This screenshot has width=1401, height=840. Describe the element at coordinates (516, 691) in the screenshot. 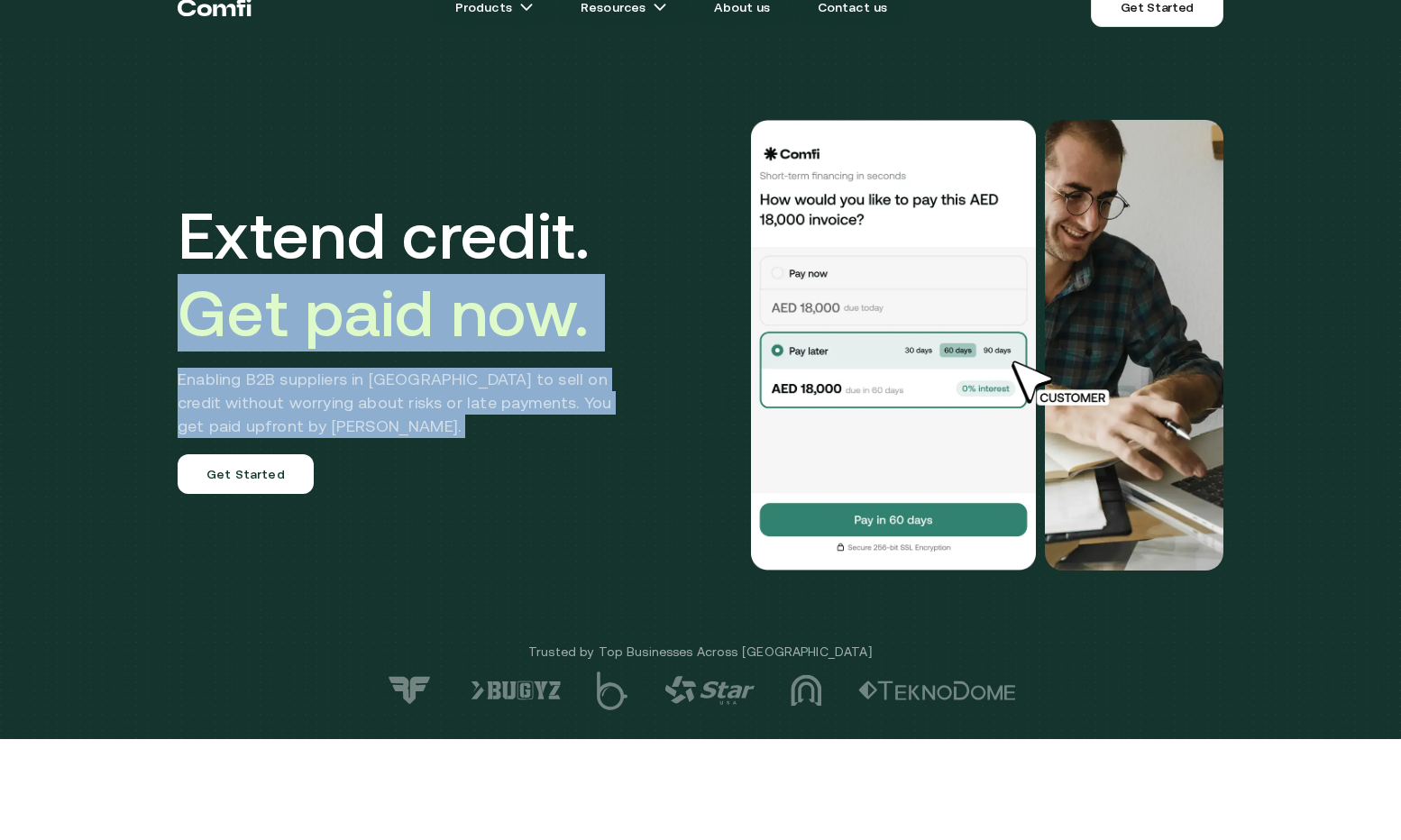

I see `img: logo-6` at that location.